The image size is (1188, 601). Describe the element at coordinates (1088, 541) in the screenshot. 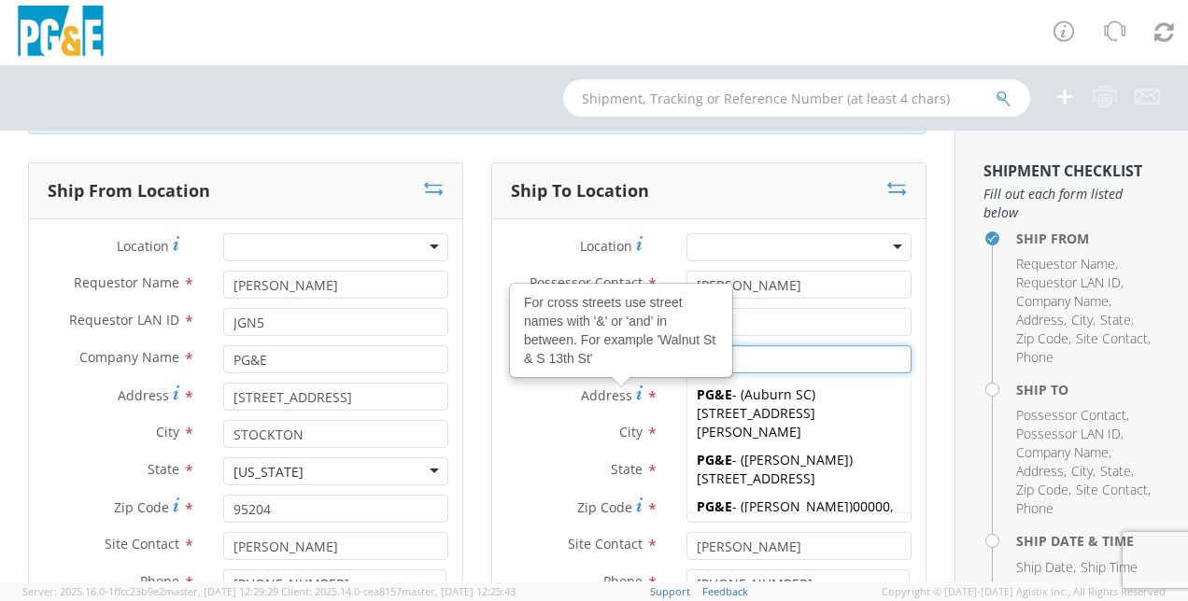

I see `h4: Ship Date & Time` at that location.